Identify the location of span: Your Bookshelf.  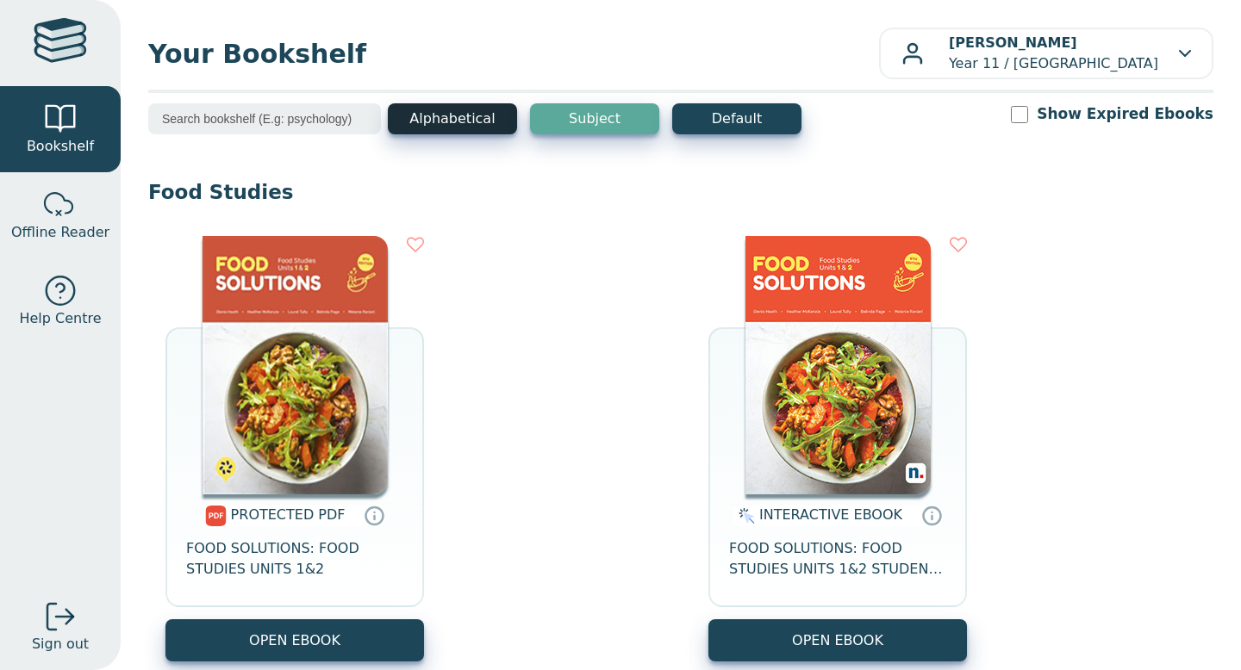
(514, 53).